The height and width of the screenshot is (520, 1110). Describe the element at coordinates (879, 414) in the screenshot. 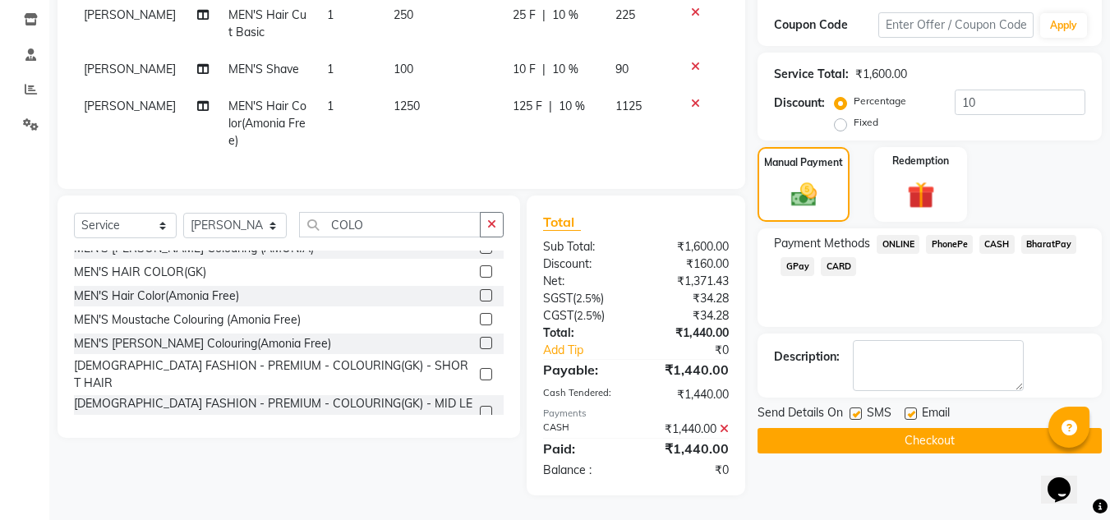

I see `span: SMS` at that location.